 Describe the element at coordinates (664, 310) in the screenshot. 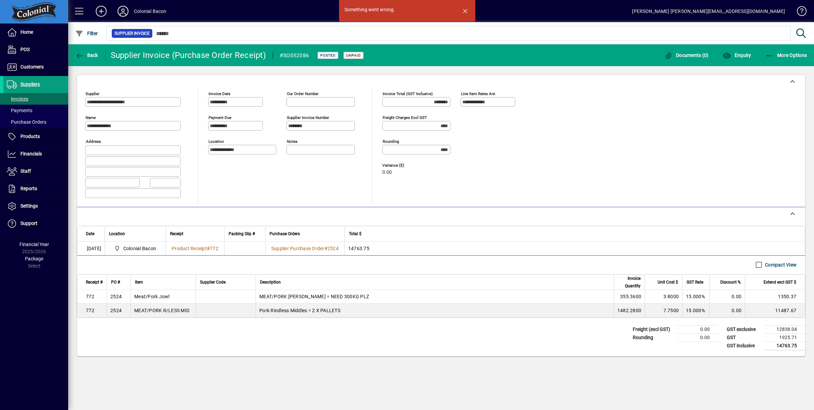

I see `td: 7.7500` at that location.